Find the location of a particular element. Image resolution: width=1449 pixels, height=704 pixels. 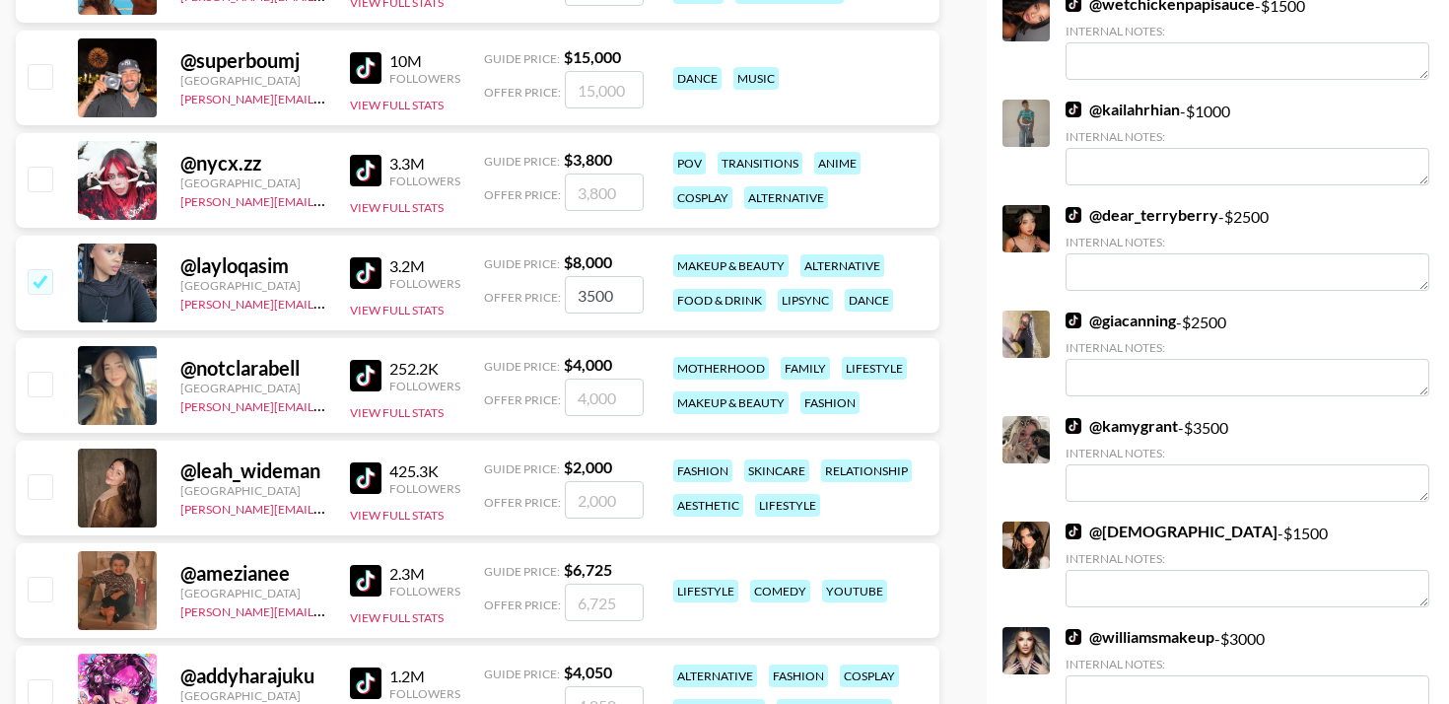

a: @kailahrhian is located at coordinates (1123, 109).